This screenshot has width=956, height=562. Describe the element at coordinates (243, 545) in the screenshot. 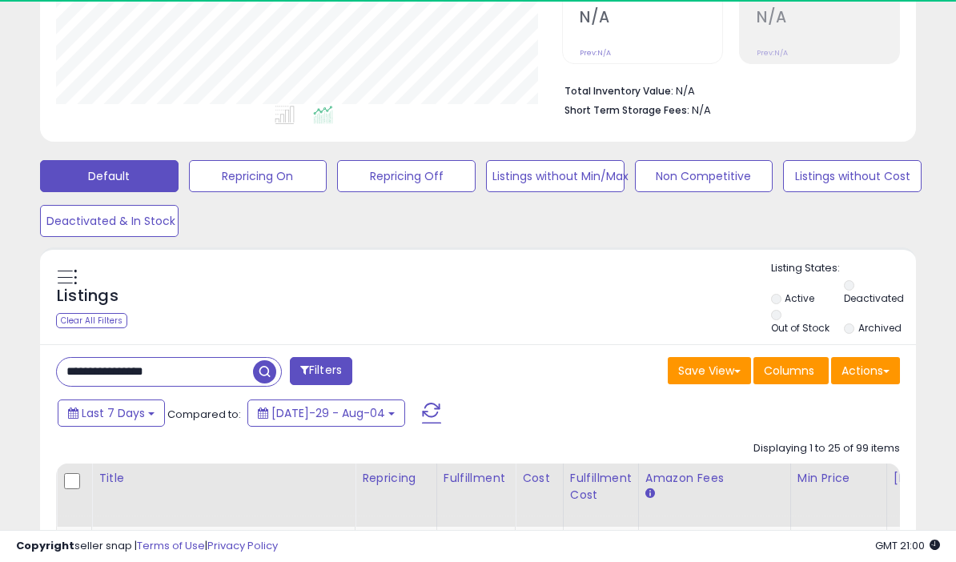

I see `a: Privacy Policy` at that location.